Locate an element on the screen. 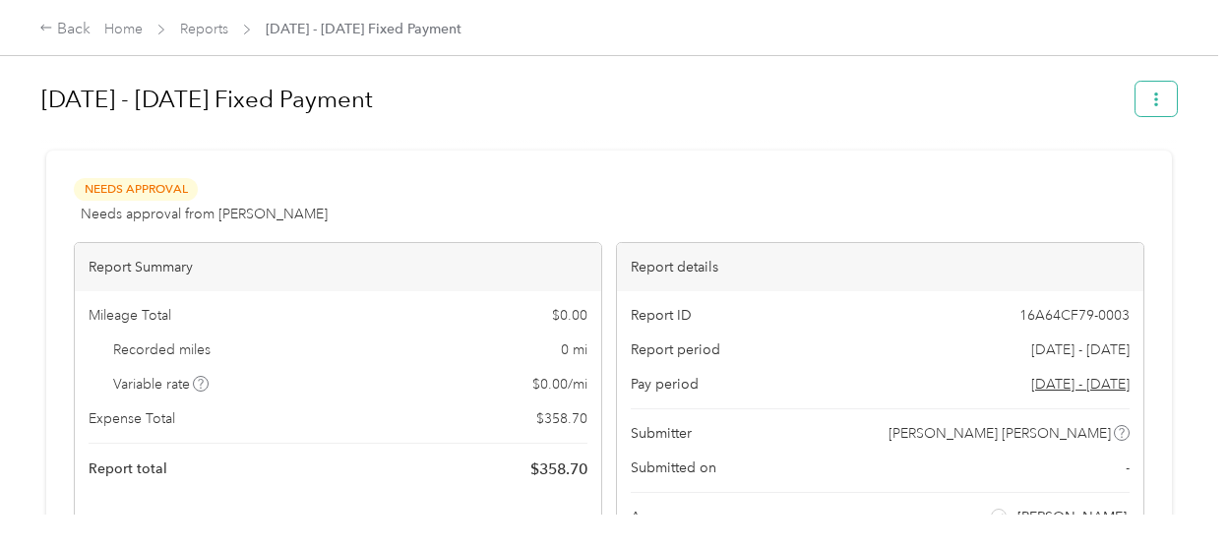 The width and height of the screenshot is (1228, 549). span: Mileage Total is located at coordinates (130, 315).